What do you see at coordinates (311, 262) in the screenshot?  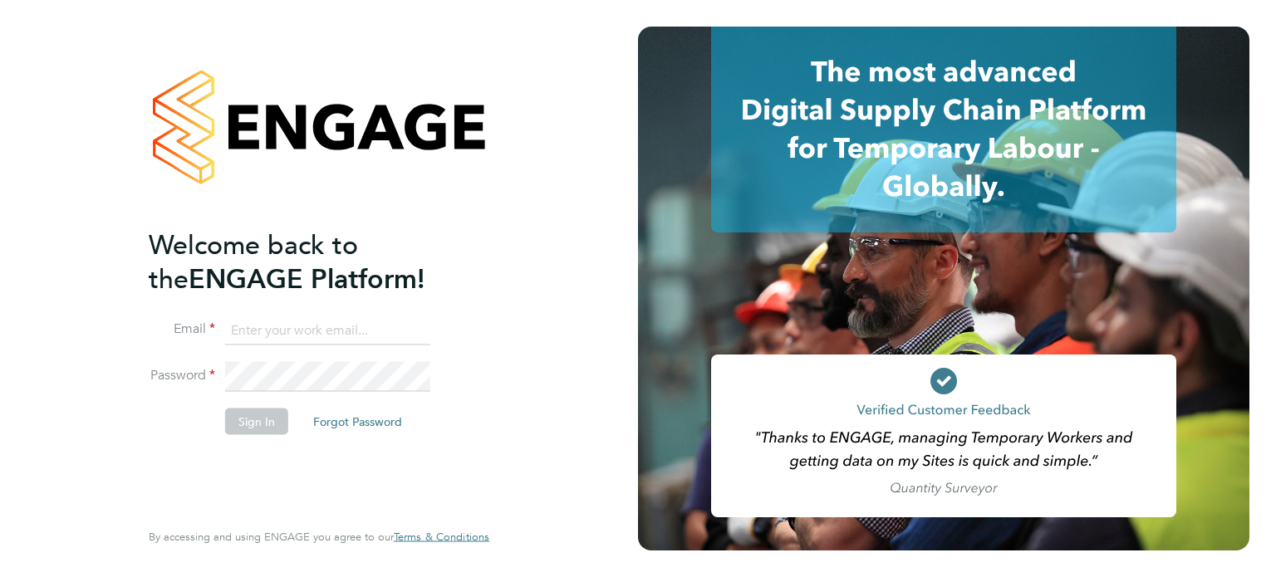 I see `h2: ENGAGE Platform!` at bounding box center [311, 262].